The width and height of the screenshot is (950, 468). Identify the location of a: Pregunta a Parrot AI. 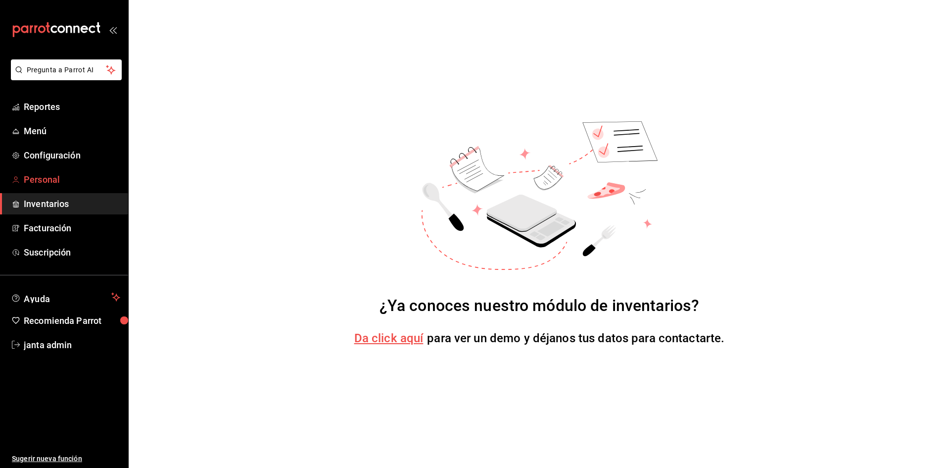
(64, 77).